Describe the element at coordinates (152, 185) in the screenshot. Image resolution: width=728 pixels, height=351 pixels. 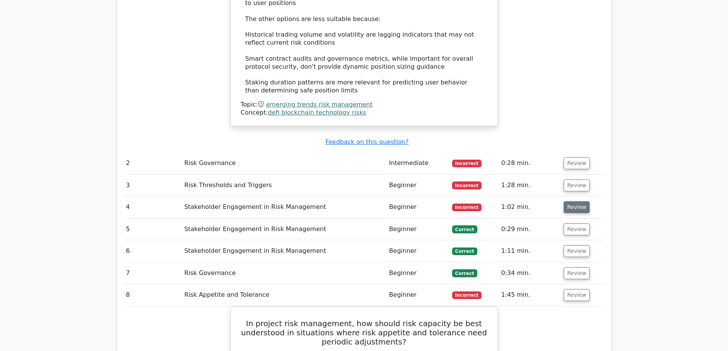
I see `td: 3` at that location.